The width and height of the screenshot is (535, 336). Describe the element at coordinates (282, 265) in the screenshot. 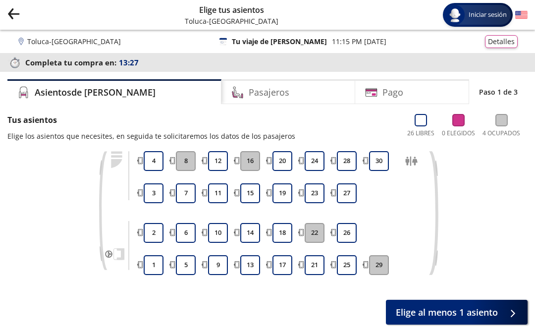

I see `button: 17` at that location.